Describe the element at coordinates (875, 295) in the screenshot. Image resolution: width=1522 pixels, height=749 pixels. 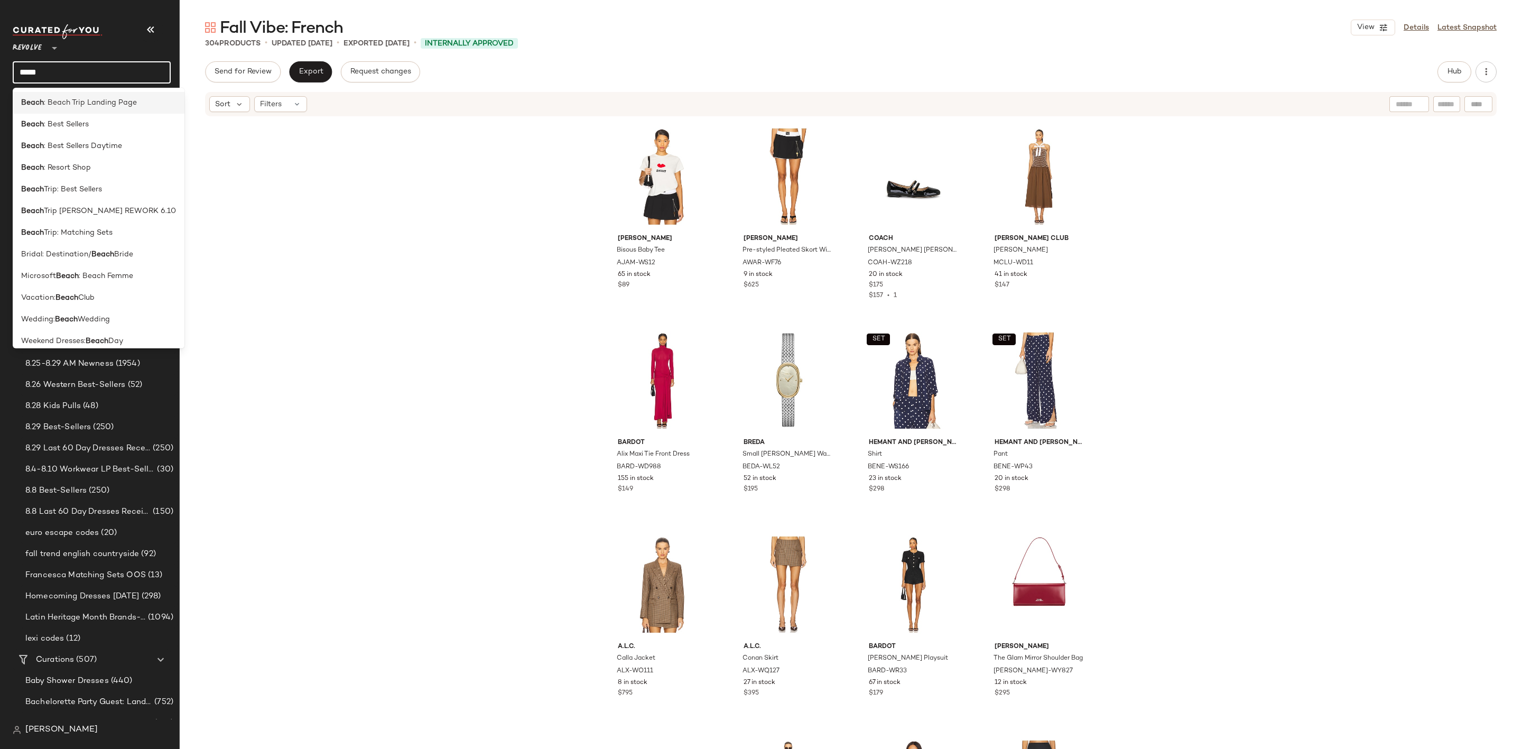
I see `span: $157` at that location.